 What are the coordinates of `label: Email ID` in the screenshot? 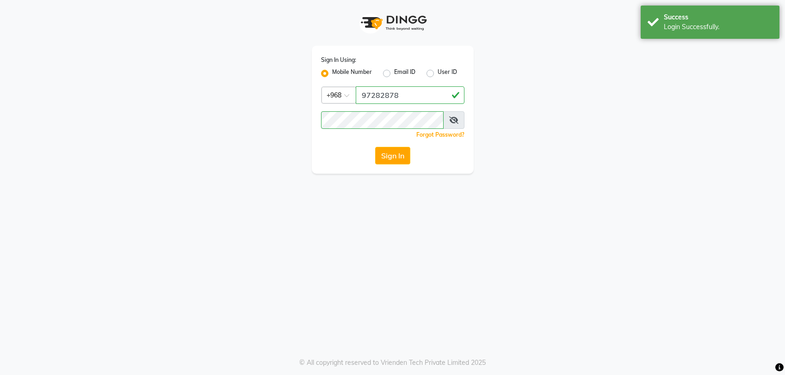 It's located at (405, 74).